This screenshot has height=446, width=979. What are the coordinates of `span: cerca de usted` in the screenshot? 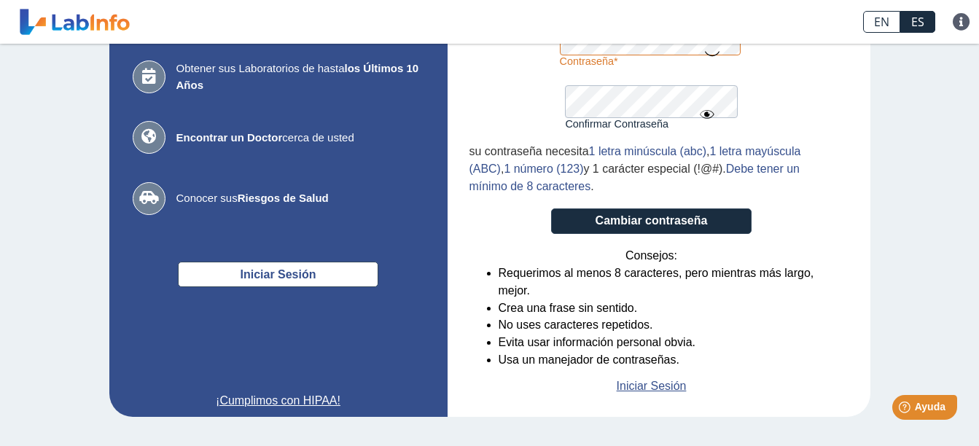 It's located at (300, 138).